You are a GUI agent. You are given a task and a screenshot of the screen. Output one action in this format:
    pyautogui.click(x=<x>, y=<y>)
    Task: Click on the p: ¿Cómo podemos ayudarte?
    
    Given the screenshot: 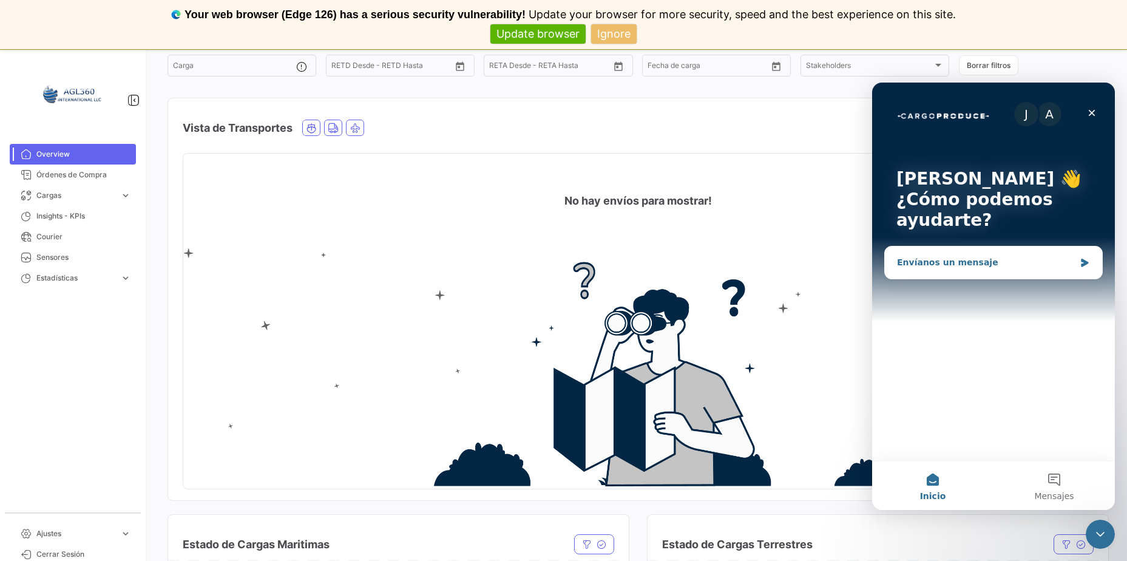 What is the action you would take?
    pyautogui.click(x=121, y=127)
    